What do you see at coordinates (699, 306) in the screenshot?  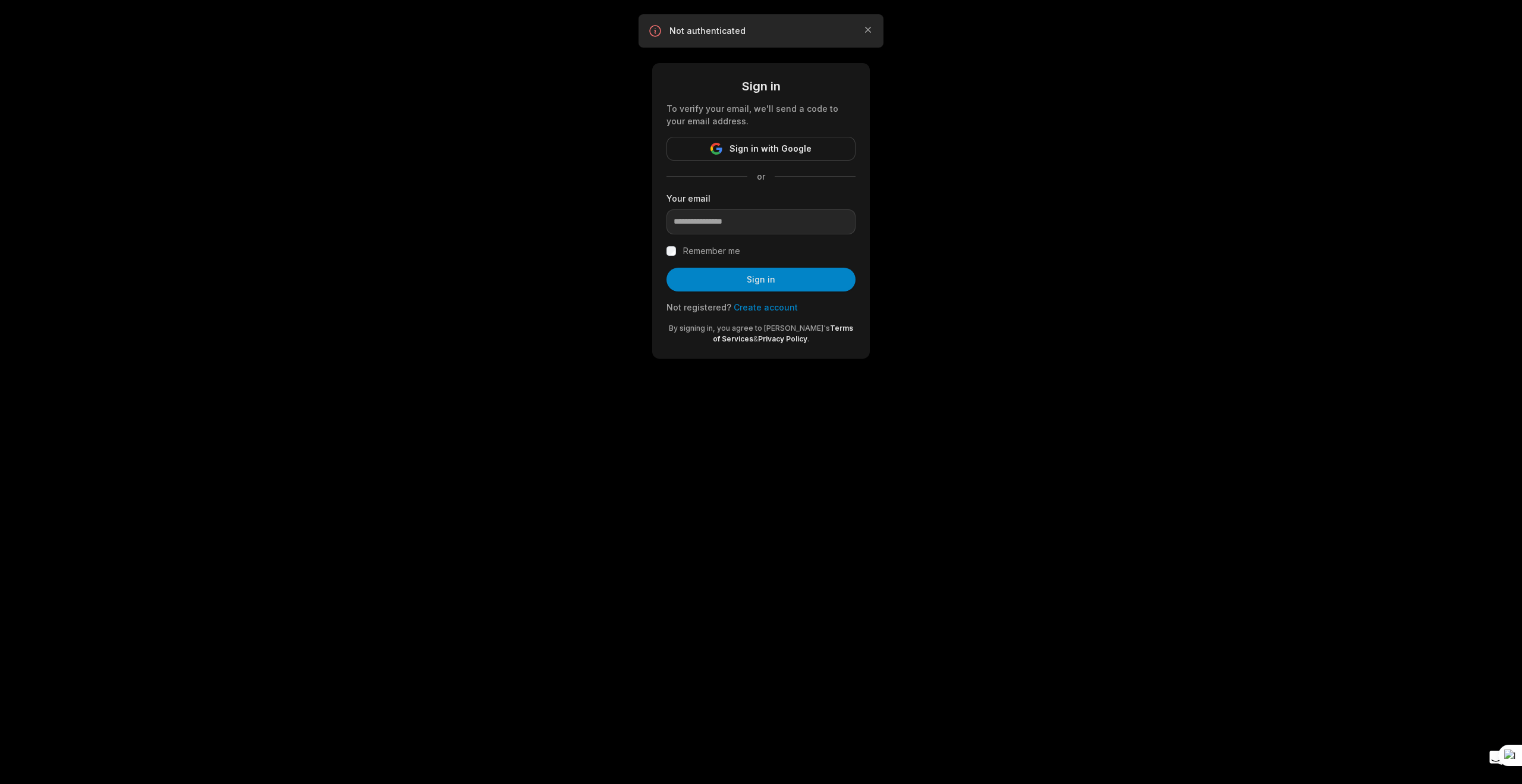 I see `span: Not registered?` at bounding box center [699, 306].